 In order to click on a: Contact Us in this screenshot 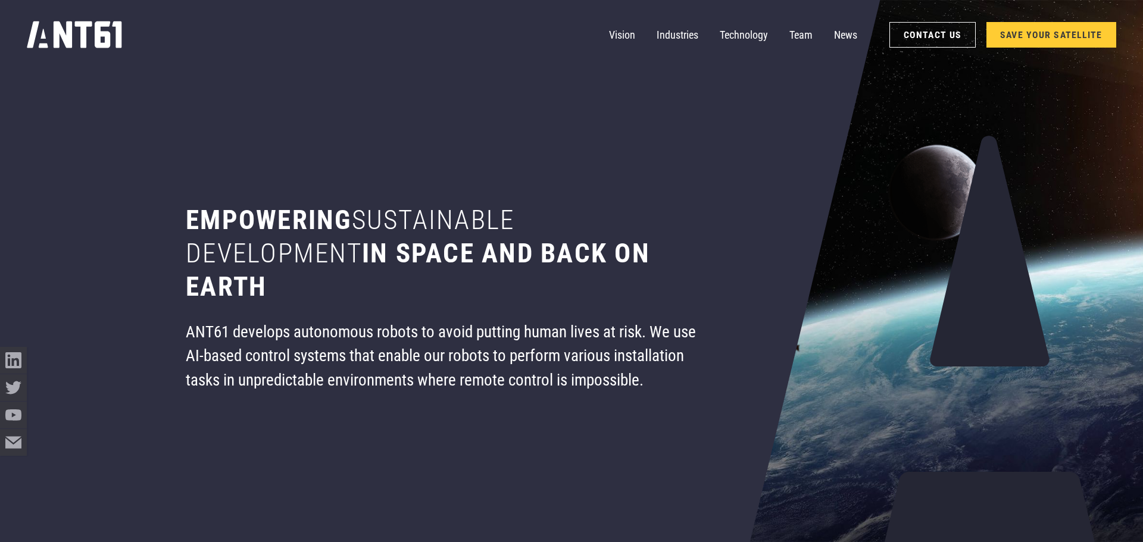, I will do `click(932, 35)`.